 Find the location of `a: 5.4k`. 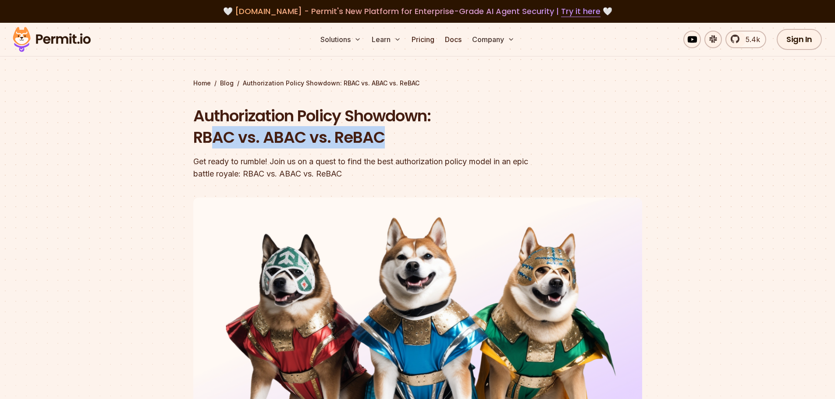

a: 5.4k is located at coordinates (746, 39).